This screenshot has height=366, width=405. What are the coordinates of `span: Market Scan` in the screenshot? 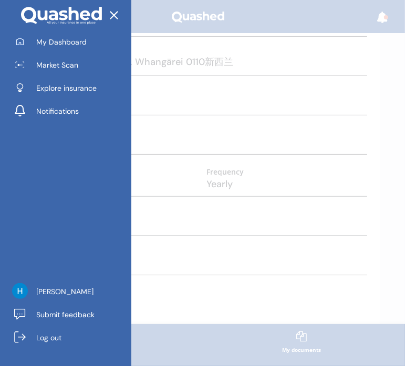 It's located at (57, 65).